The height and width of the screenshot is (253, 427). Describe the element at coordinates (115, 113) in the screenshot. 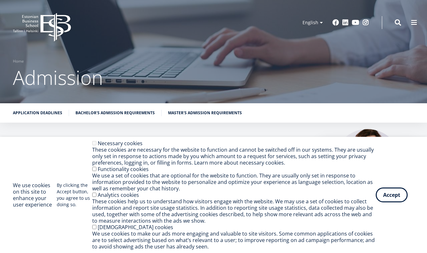

I see `a: Bachelor's admission requirements` at that location.